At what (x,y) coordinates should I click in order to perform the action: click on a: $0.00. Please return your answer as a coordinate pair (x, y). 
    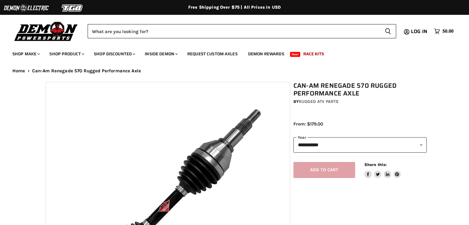
    Looking at the image, I should click on (444, 31).